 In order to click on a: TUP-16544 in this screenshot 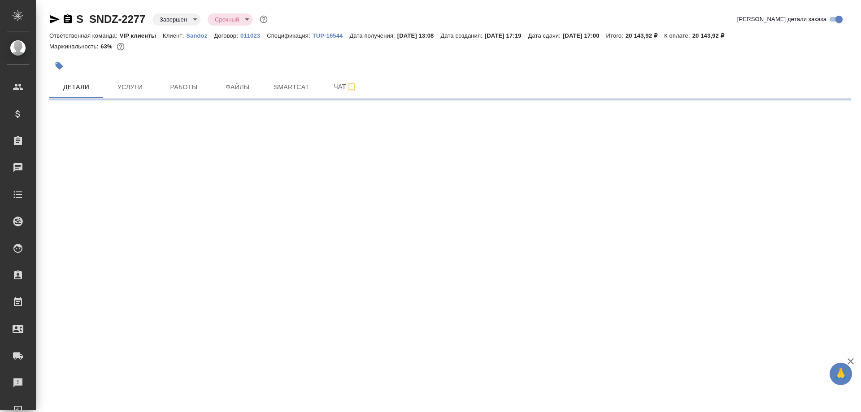, I will do `click(331, 35)`.